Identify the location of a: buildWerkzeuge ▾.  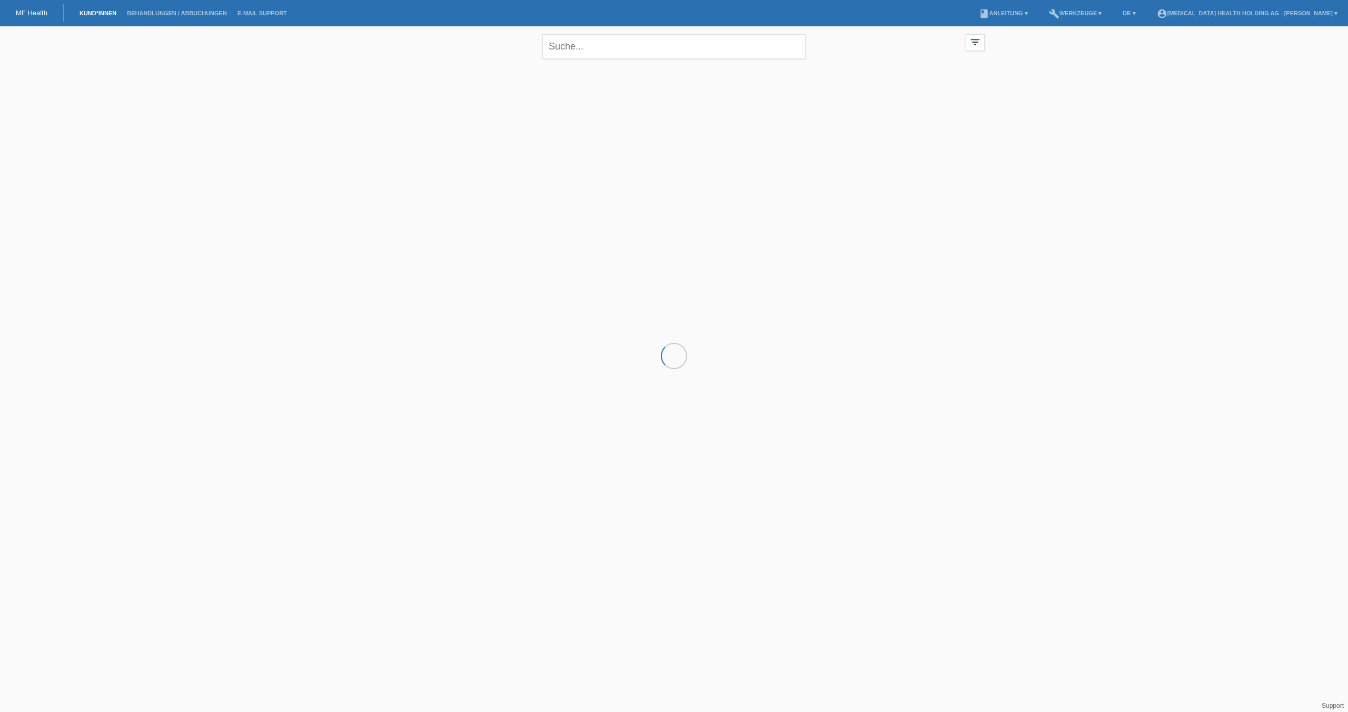
(1075, 13).